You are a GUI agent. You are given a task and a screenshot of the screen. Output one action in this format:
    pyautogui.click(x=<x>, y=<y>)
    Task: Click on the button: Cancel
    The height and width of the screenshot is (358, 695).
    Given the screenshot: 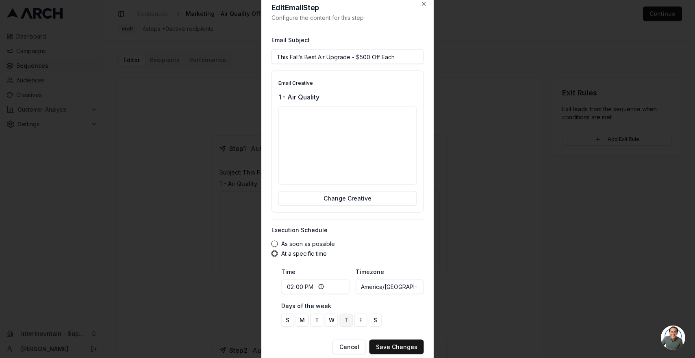 What is the action you would take?
    pyautogui.click(x=349, y=347)
    